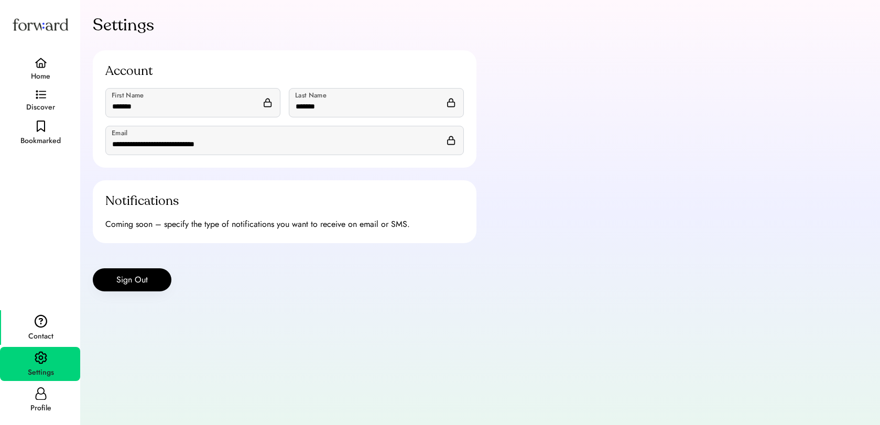 The height and width of the screenshot is (425, 880). What do you see at coordinates (41, 95) in the screenshot?
I see `img: discover.svg` at bounding box center [41, 95].